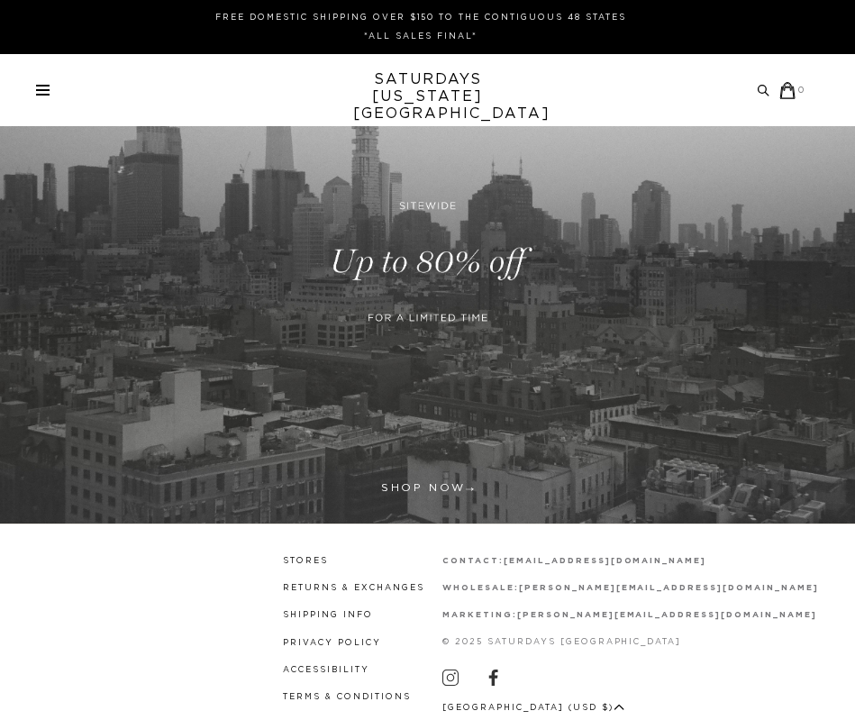 The height and width of the screenshot is (720, 855). Describe the element at coordinates (792, 90) in the screenshot. I see `a: 0` at that location.